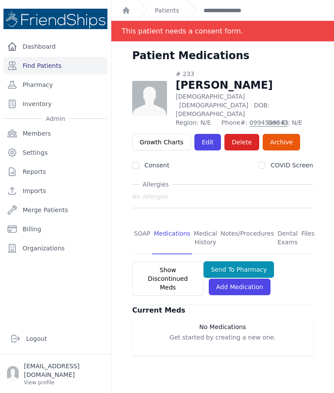 This screenshot has width=334, height=393. I want to click on a: Dental Exams, so click(287, 238).